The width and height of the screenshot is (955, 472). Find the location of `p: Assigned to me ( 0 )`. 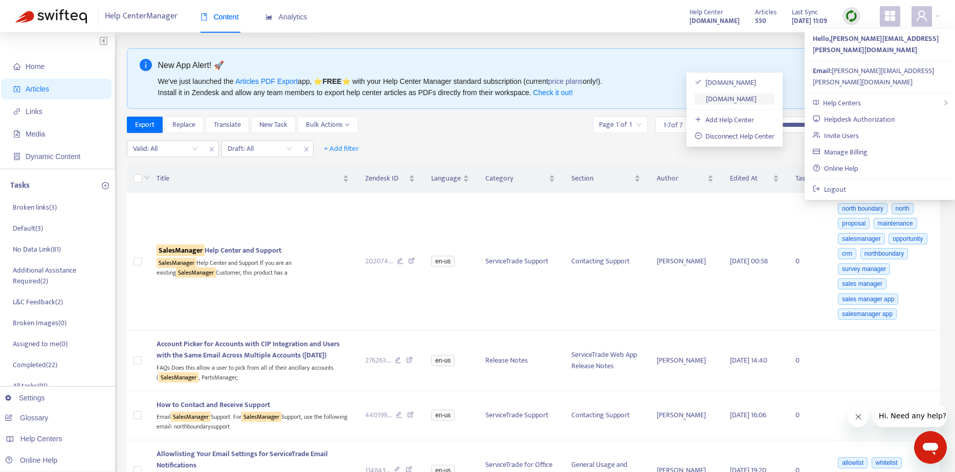

p: Assigned to me ( 0 ) is located at coordinates (40, 344).